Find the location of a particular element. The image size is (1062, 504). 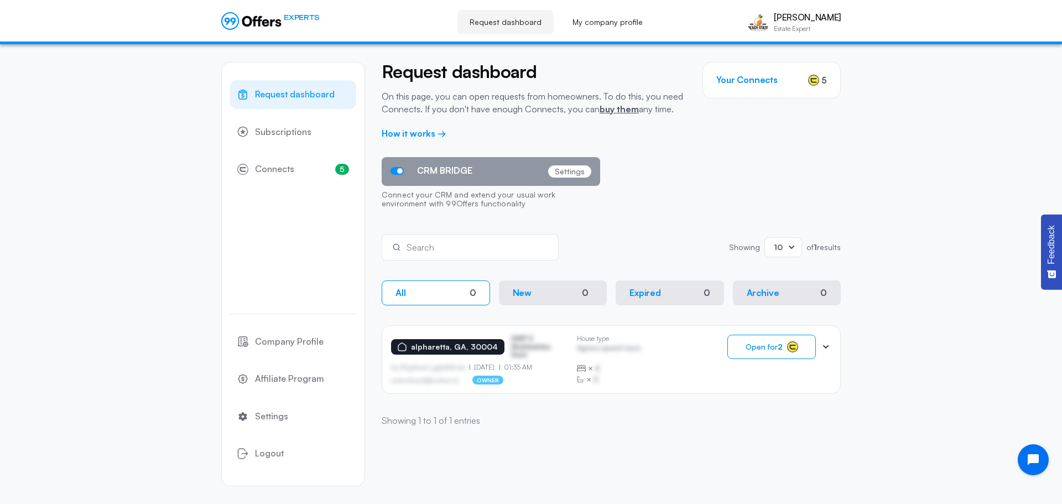

span: Settings is located at coordinates (272, 417).